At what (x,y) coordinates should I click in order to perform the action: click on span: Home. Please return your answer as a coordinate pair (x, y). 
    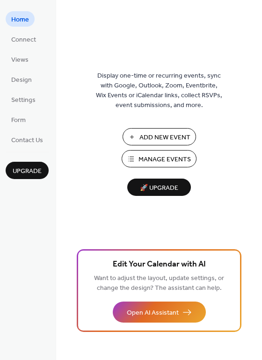
    Looking at the image, I should click on (20, 20).